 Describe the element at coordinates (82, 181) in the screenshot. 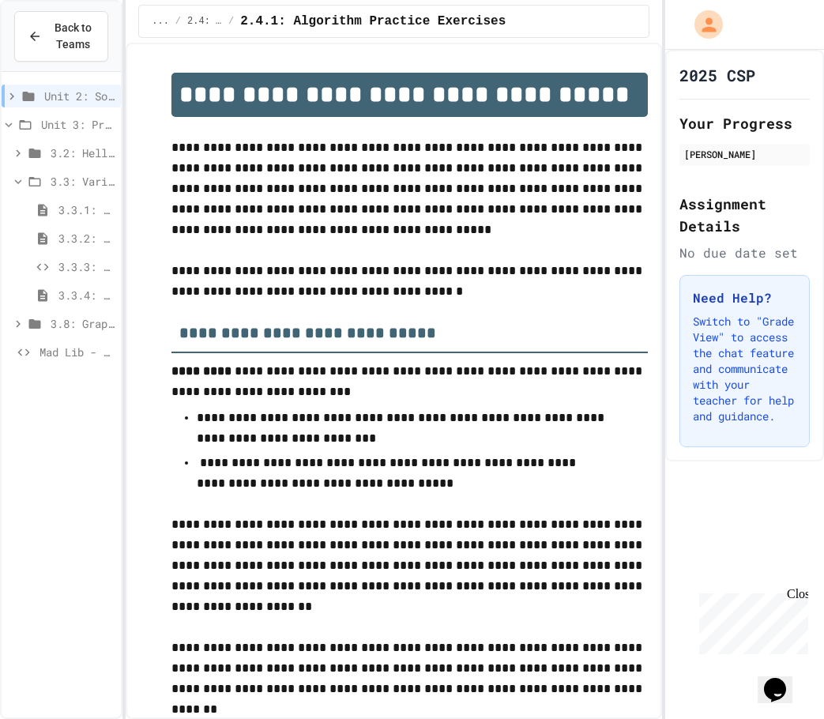

I see `span: 3.3: Variables and Data Types` at that location.